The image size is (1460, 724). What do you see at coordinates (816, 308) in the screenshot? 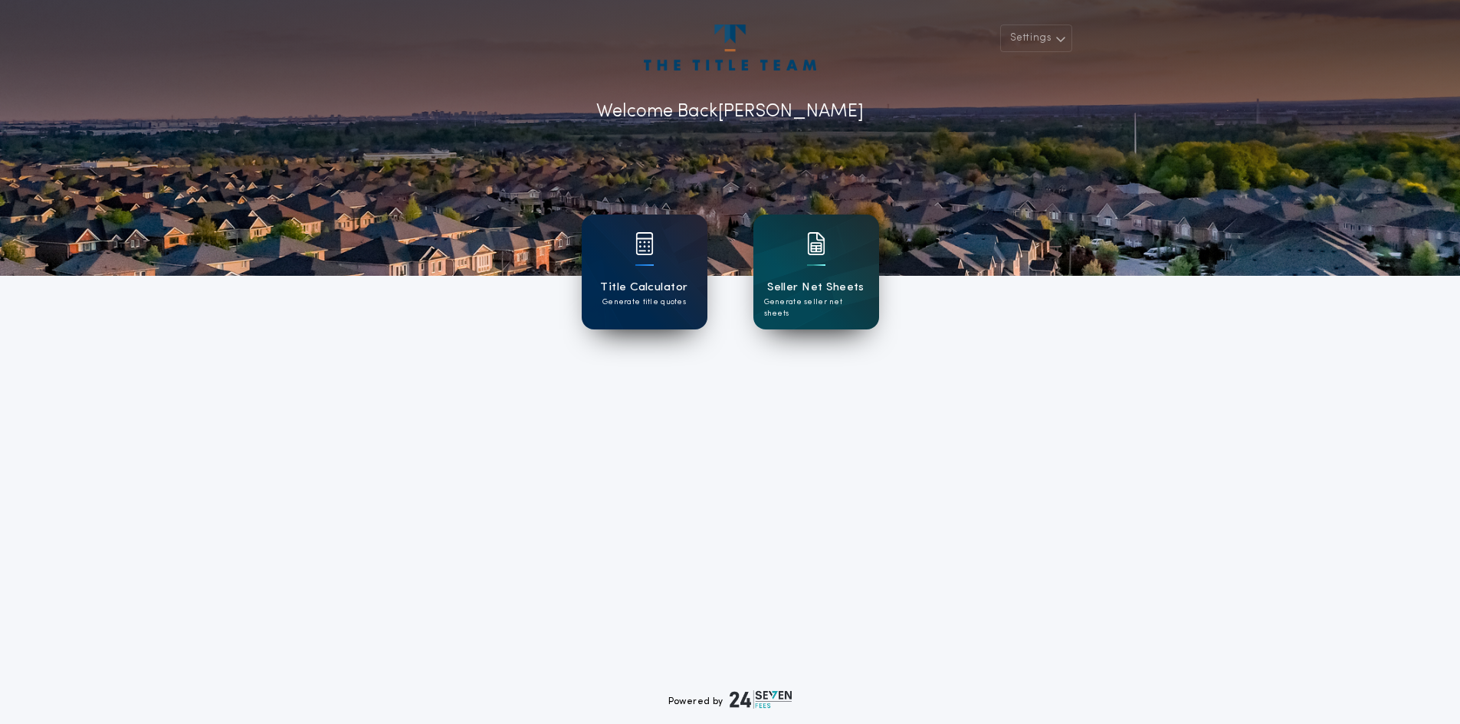
I see `p: Generate seller net sheets` at bounding box center [816, 308].